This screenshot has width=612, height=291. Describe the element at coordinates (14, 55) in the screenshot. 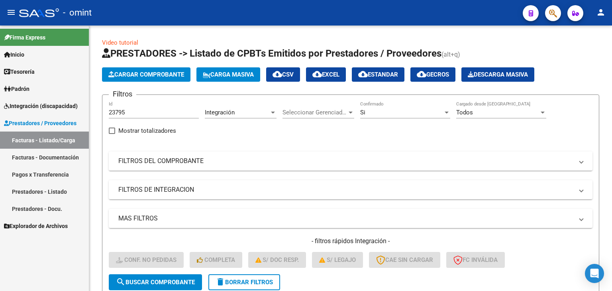

I see `span: Inicio` at that location.